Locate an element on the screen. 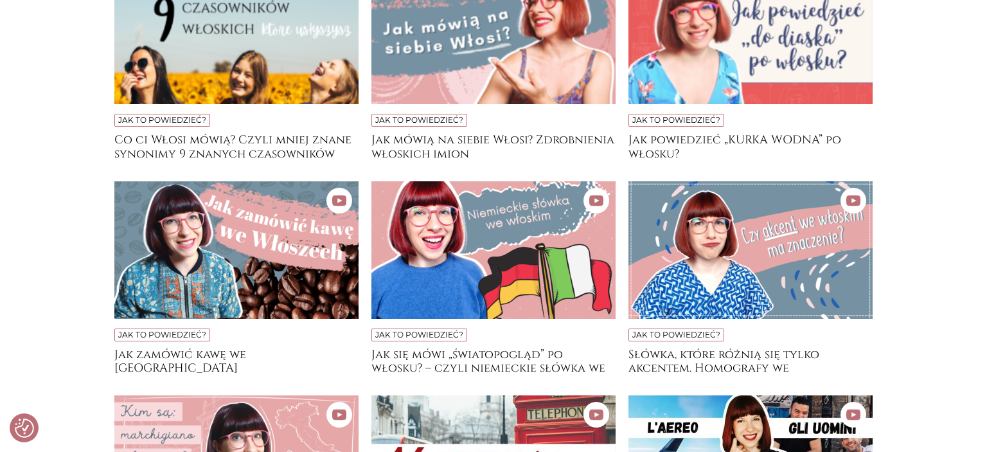 This screenshot has width=987, height=452. h4: Jak się mówi „światopogląd” po włosku? – czyli niemieckie słówka we włoskim is located at coordinates (494, 361).